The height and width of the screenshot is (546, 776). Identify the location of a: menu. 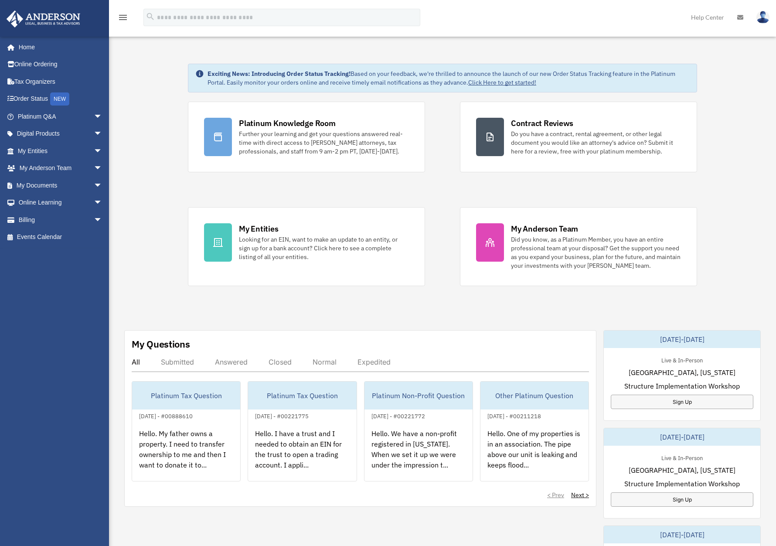
(123, 19).